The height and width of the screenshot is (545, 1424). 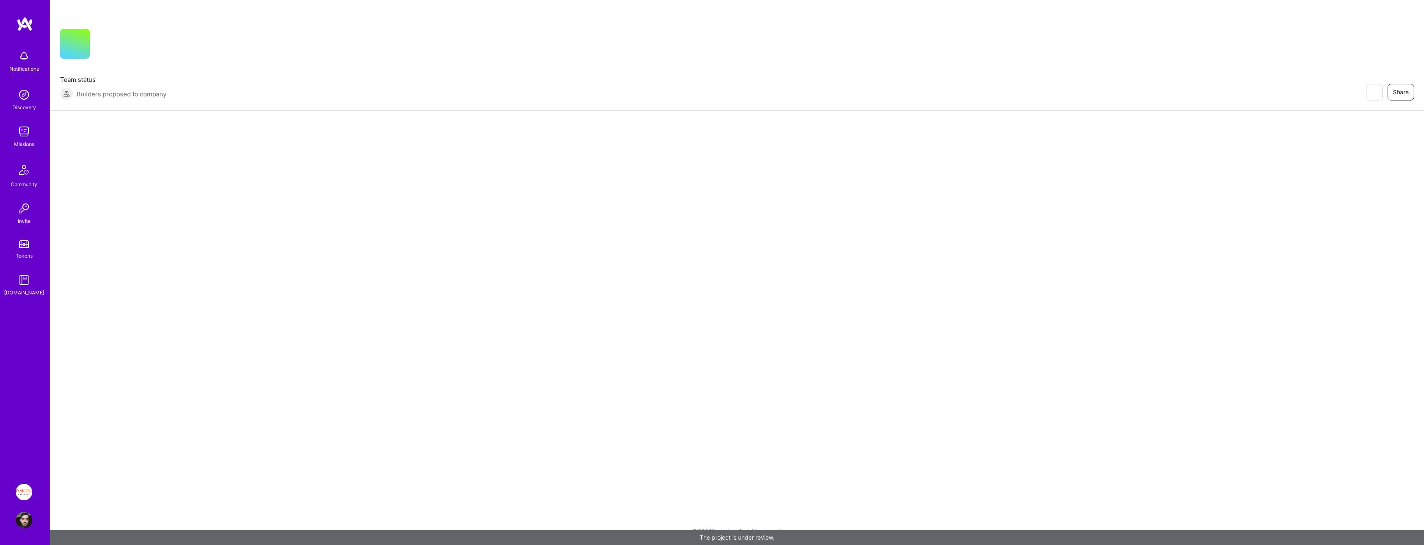 What do you see at coordinates (24, 209) in the screenshot?
I see `img: Invite` at bounding box center [24, 209].